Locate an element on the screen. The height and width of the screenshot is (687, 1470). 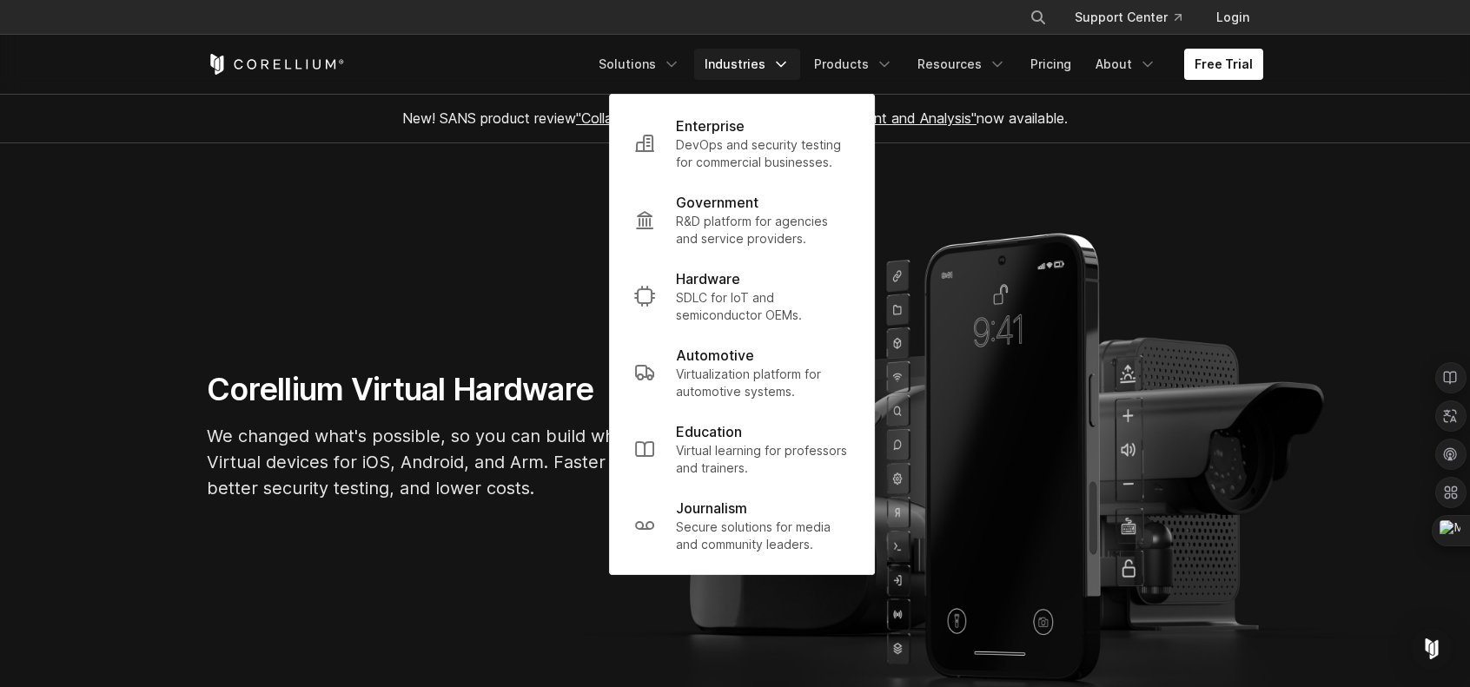
div: Open Intercom Messenger is located at coordinates (1432, 649).